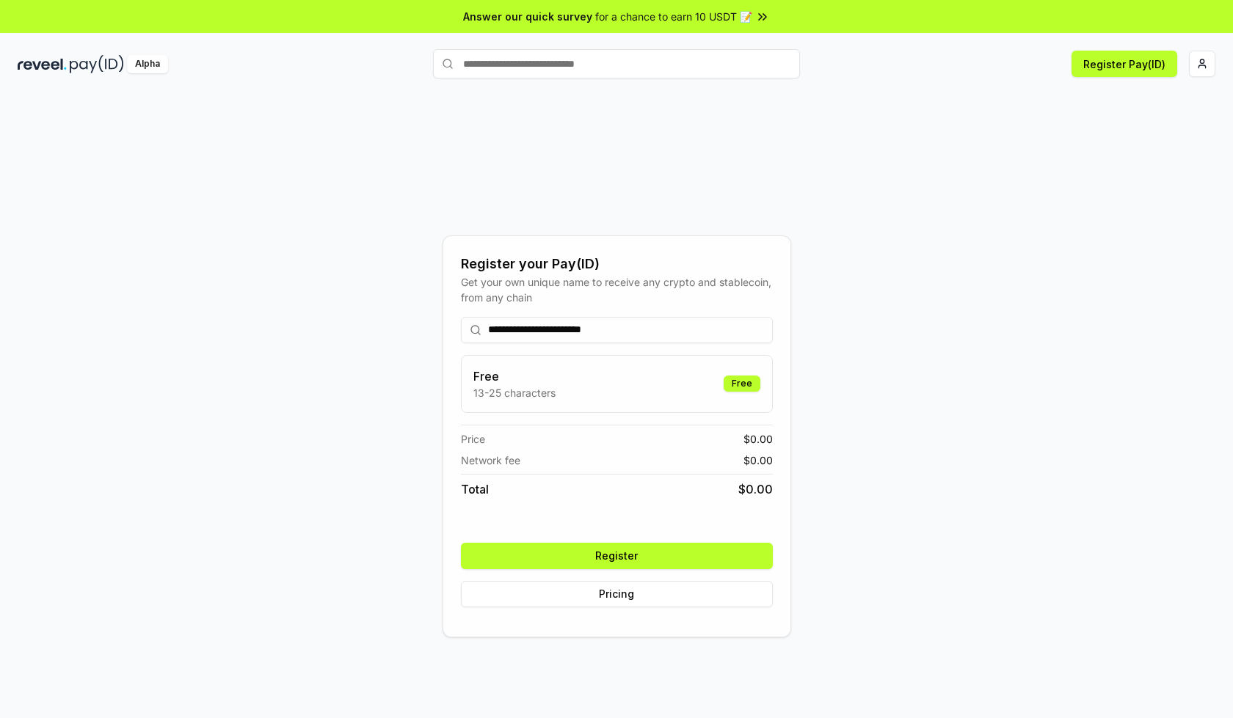  I want to click on div: Alpha, so click(147, 64).